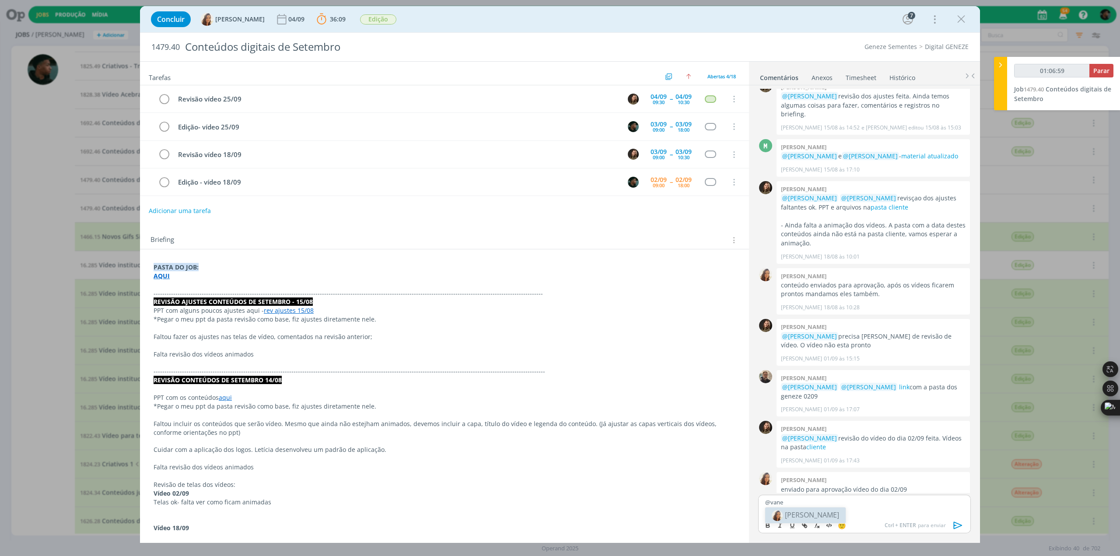  I want to click on div: Conteúdos digitais de Setembro, so click(403, 47).